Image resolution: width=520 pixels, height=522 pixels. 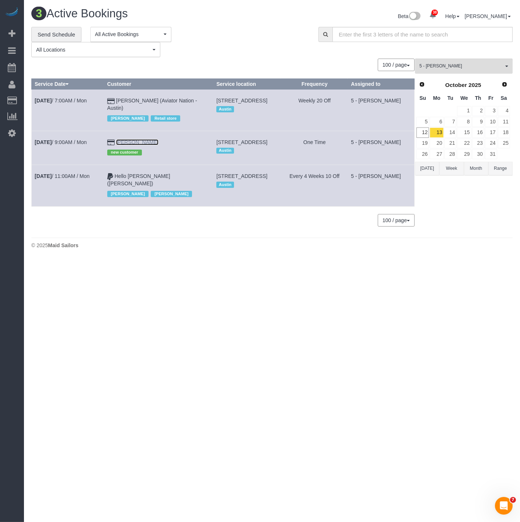 I want to click on a: 28, so click(x=450, y=154).